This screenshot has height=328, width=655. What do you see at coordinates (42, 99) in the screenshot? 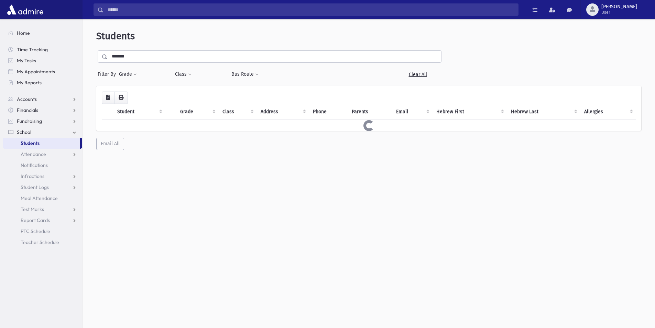
I see `a: Accounts` at bounding box center [42, 99].